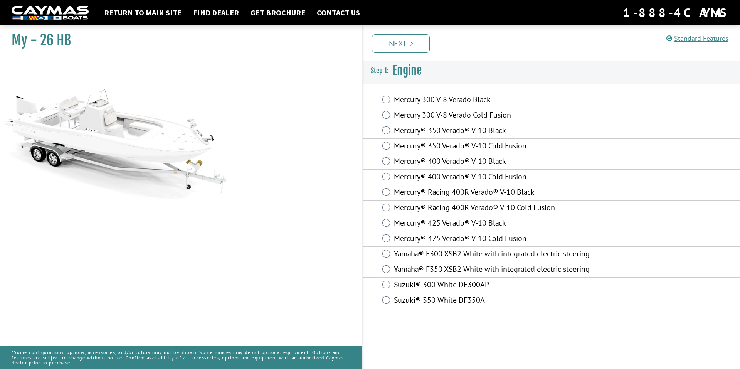 The image size is (740, 369). Describe the element at coordinates (498, 116) in the screenshot. I see `label: Mercury 300 V-8 Verado Cold Fusion` at that location.